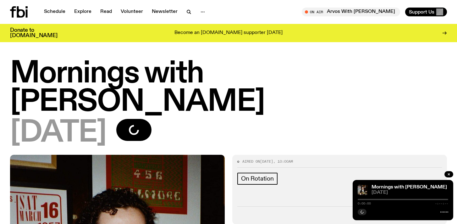 This screenshot has width=457, height=224. I want to click on button: Support Us, so click(426, 12).